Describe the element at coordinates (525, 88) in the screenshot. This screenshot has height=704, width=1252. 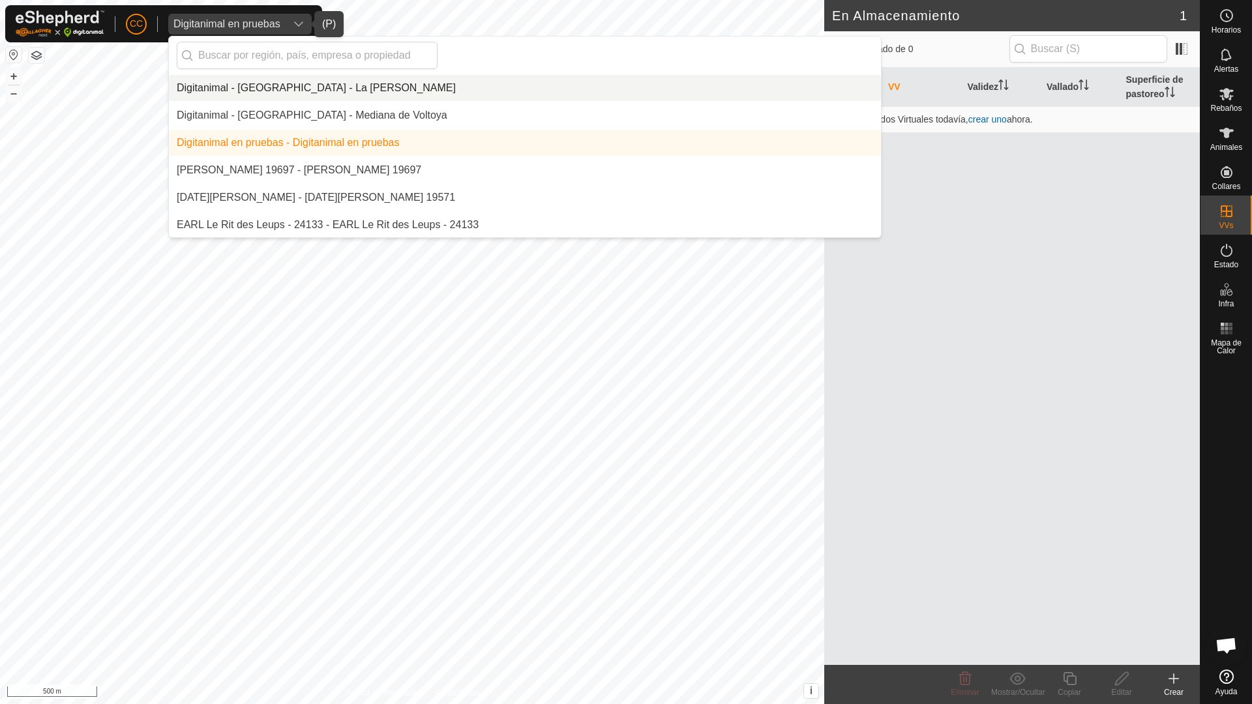
I see `li: La Blaqueria` at that location.